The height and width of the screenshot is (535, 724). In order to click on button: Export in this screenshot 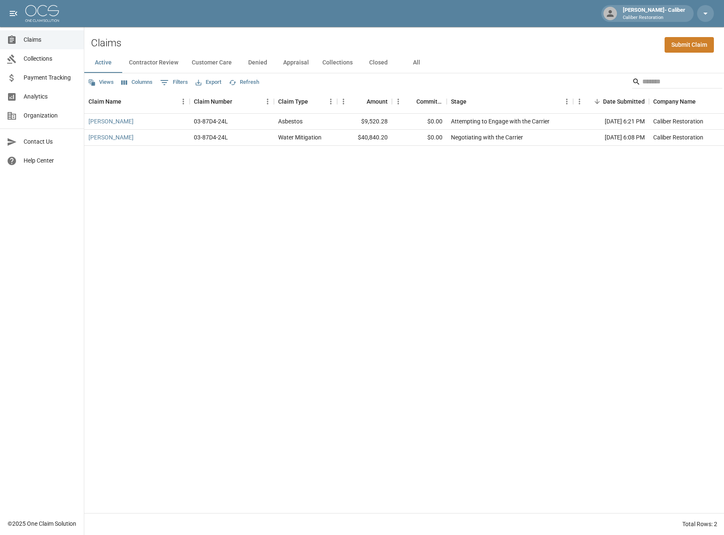, I will do `click(208, 82)`.